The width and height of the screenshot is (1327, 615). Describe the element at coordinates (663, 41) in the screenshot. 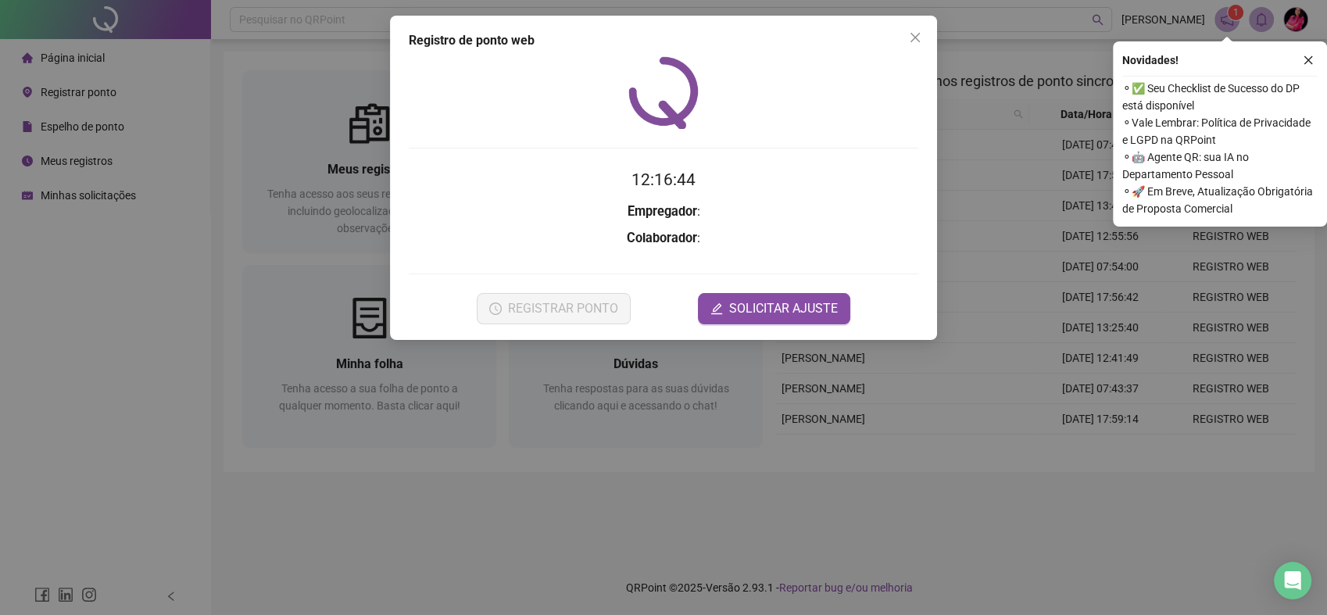

I see `div: Registro de ponto web` at that location.